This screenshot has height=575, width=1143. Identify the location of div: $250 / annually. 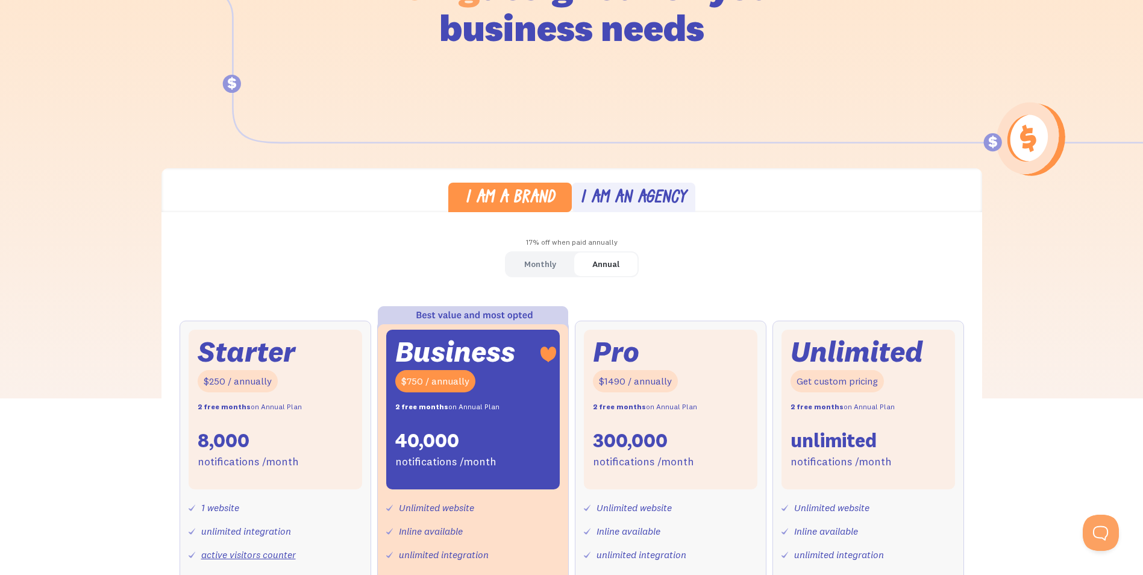
(237, 381).